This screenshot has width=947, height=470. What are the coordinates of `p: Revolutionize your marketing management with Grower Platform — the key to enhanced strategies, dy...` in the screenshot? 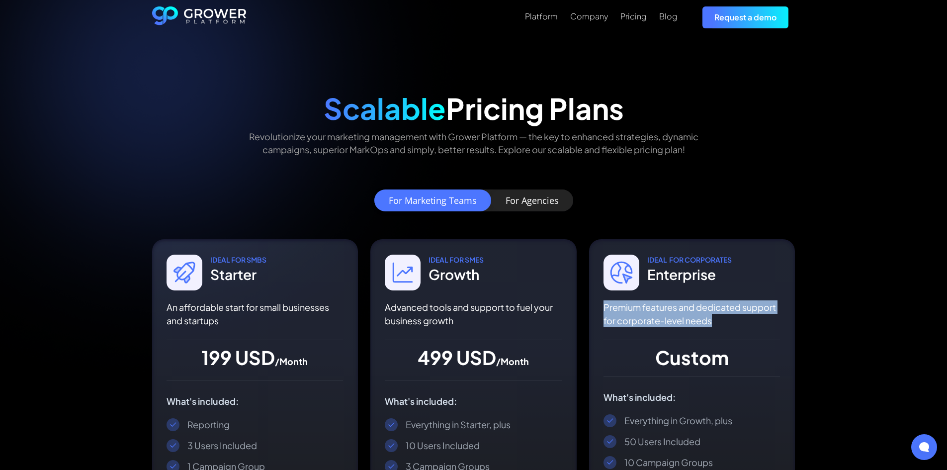 It's located at (474, 143).